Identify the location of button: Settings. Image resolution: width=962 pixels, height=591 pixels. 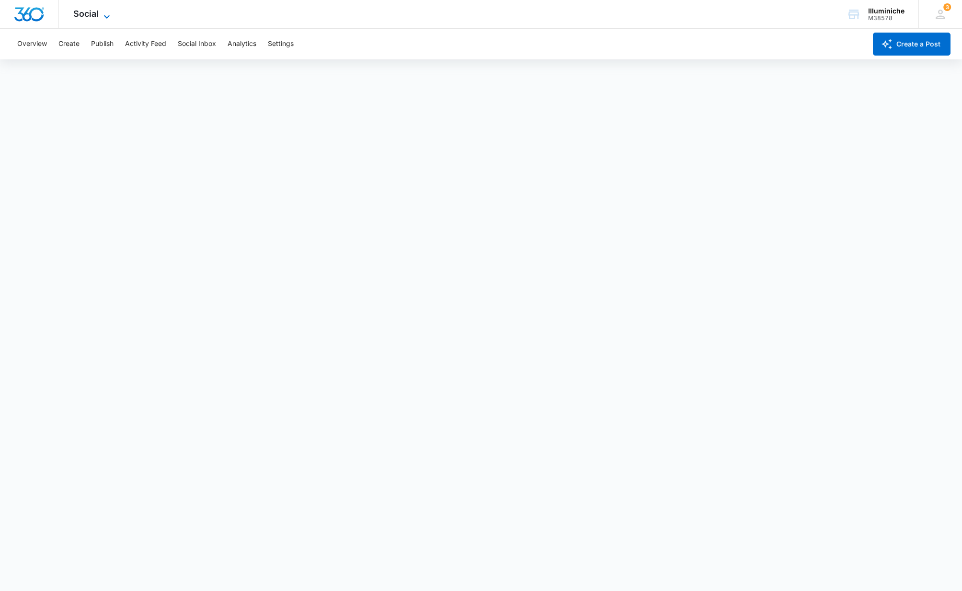
(281, 44).